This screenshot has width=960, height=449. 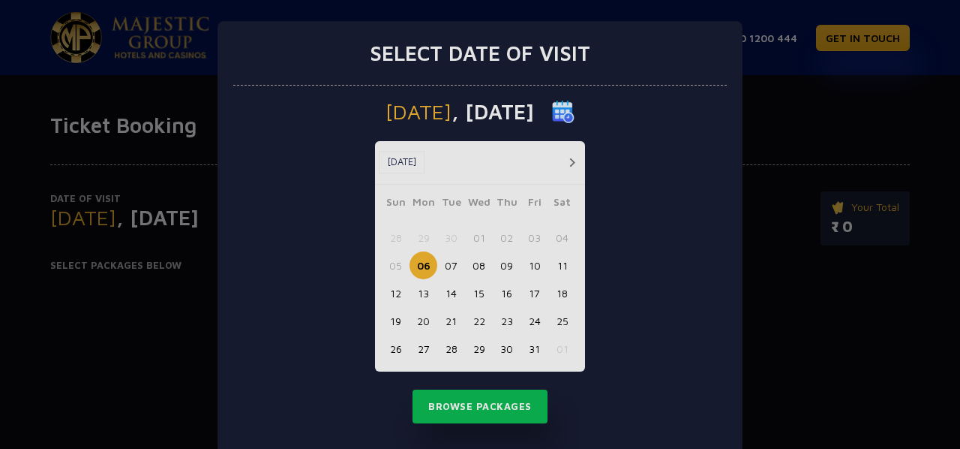 I want to click on span: Thu, so click(x=506, y=204).